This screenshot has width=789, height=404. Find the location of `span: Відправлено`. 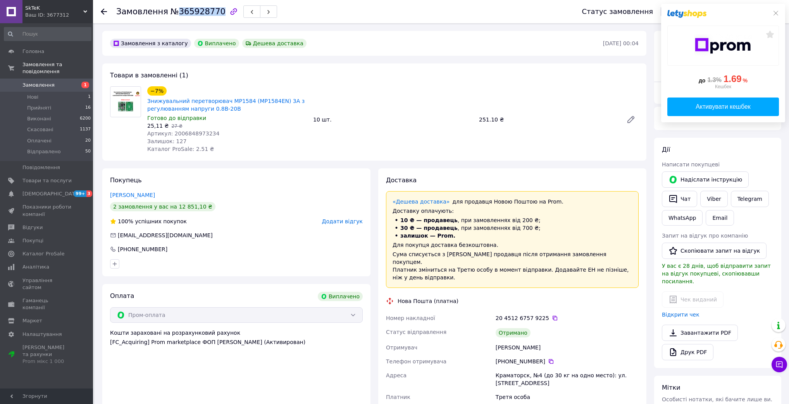

span: Відправлено is located at coordinates (44, 152).